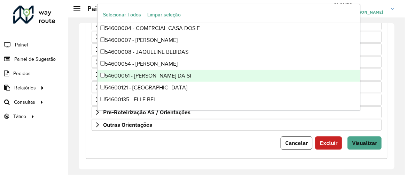  What do you see at coordinates (237, 112) in the screenshot?
I see `a: Pre-Roteirização AS / Orientações` at bounding box center [237, 112].